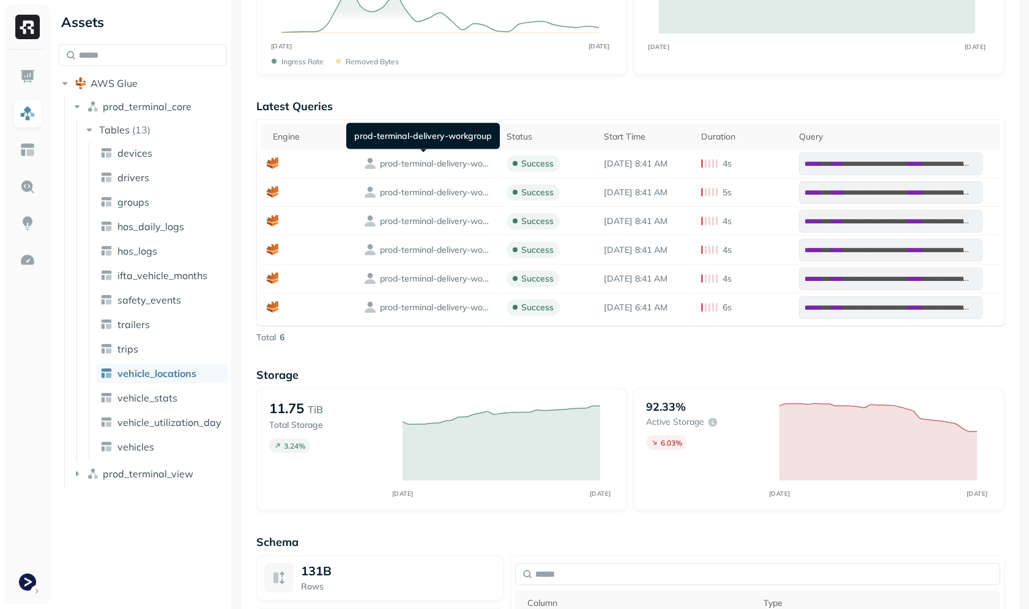 This screenshot has height=609, width=1029. Describe the element at coordinates (727, 192) in the screenshot. I see `p: 5s` at that location.